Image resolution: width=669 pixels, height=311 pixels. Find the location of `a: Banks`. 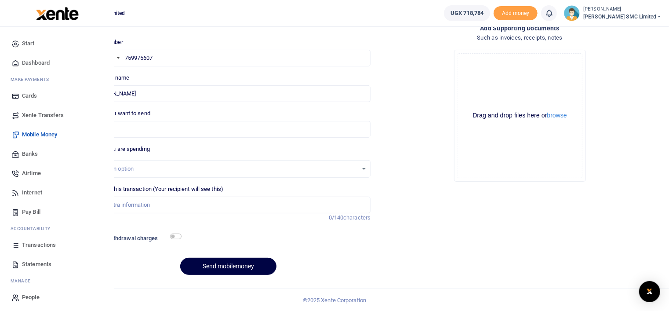

a: Banks is located at coordinates (57, 154).